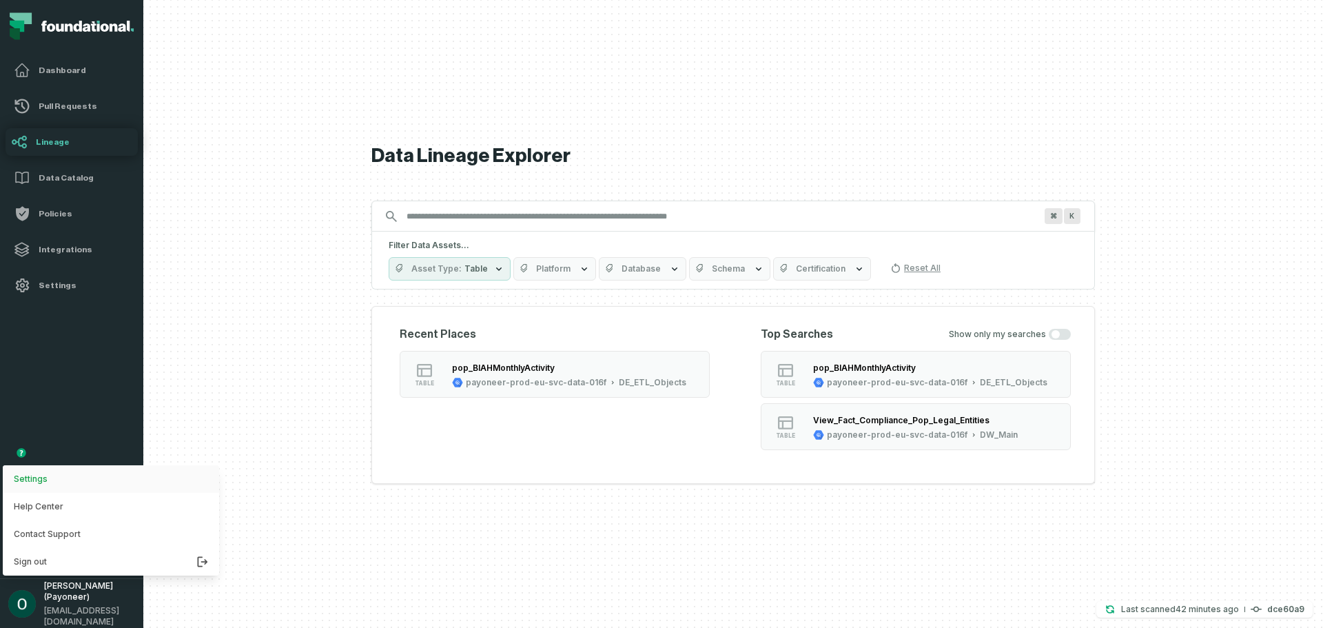 The width and height of the screenshot is (1323, 628). What do you see at coordinates (111, 506) in the screenshot?
I see `a: Help Center` at bounding box center [111, 506].